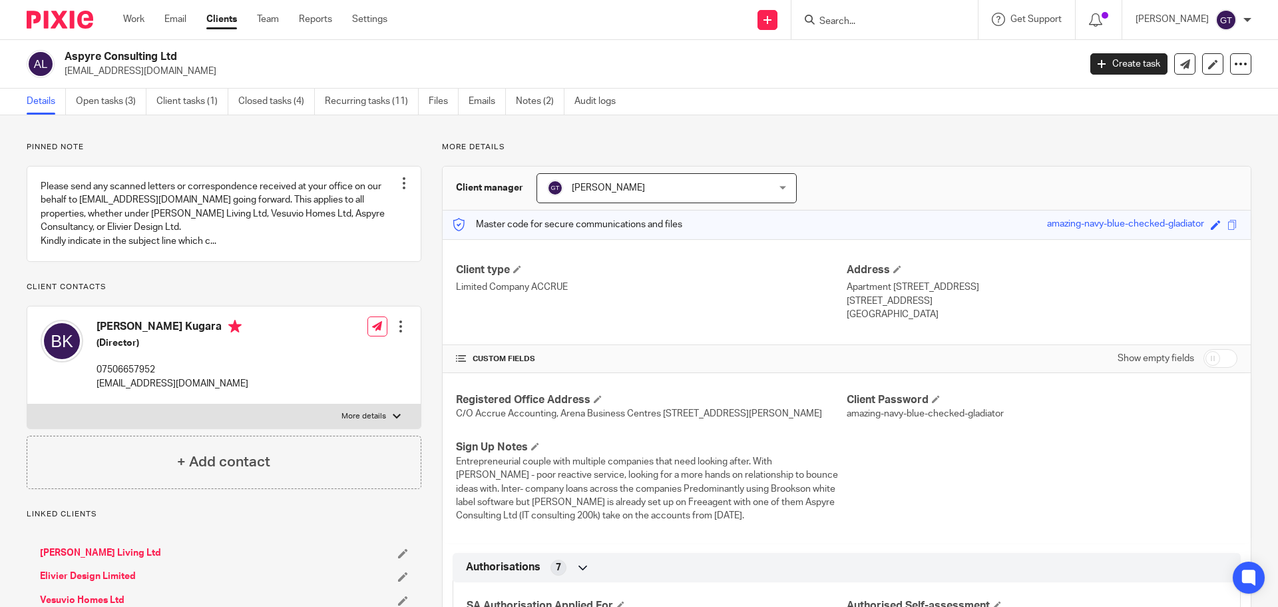  Describe the element at coordinates (372, 101) in the screenshot. I see `a: Recurring tasks (11)` at that location.